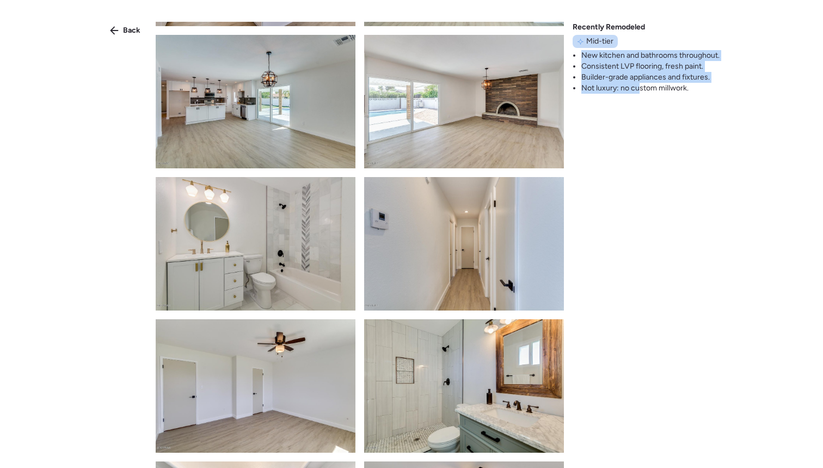 The height and width of the screenshot is (468, 823). I want to click on li: Builder-grade appliances and fixtures., so click(651, 77).